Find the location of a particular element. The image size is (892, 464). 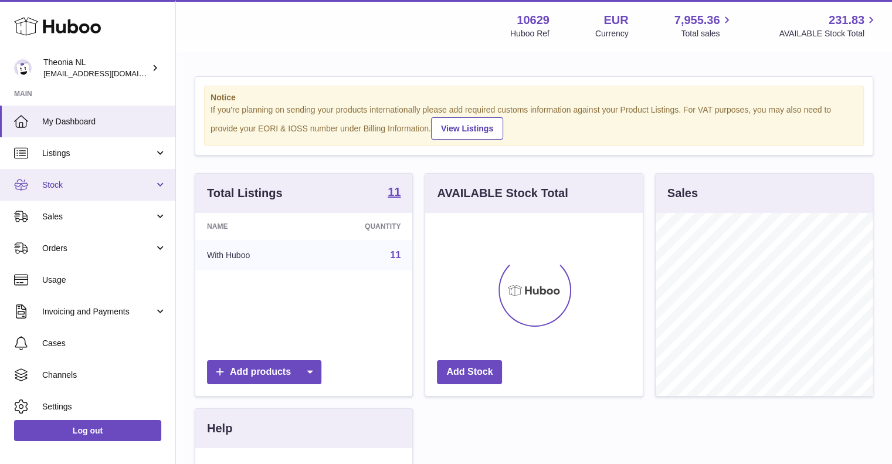

h3: Total Listings is located at coordinates (245, 193).